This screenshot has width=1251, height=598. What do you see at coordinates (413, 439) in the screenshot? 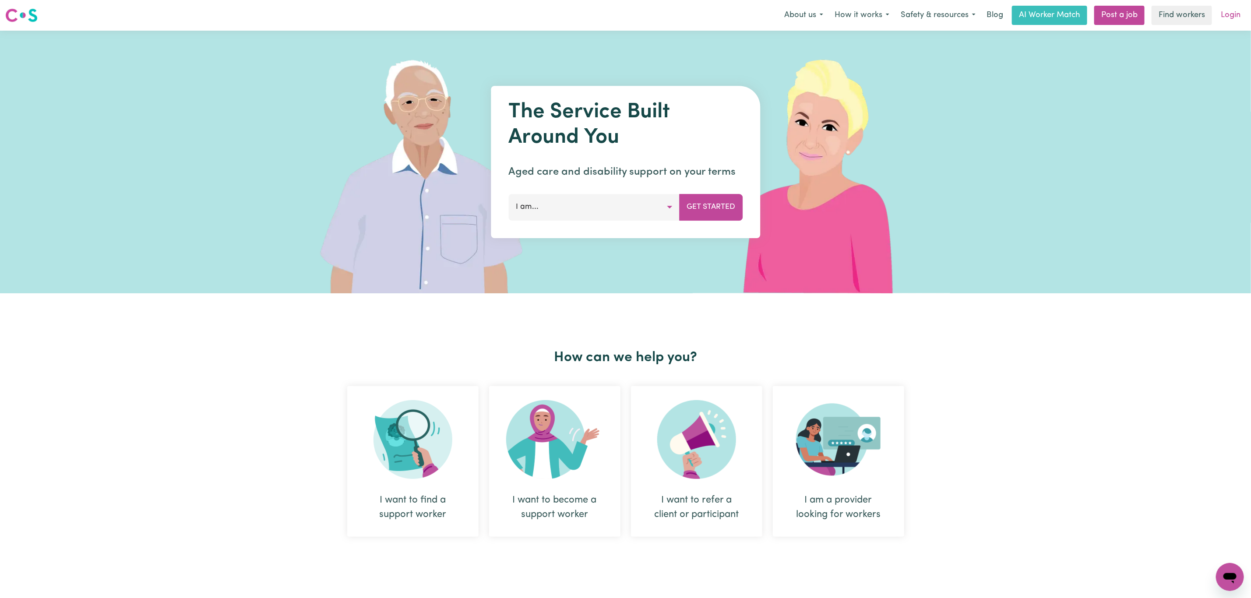
I see `img: Search` at bounding box center [413, 439].